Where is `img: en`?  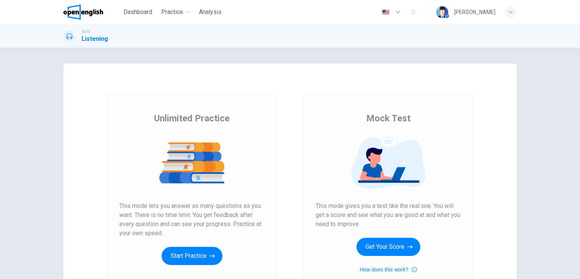 img: en is located at coordinates (385, 12).